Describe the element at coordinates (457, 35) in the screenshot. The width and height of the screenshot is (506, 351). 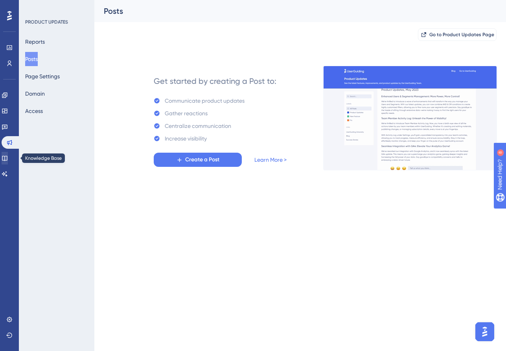
I see `button: Go to Product Updates Page` at that location.